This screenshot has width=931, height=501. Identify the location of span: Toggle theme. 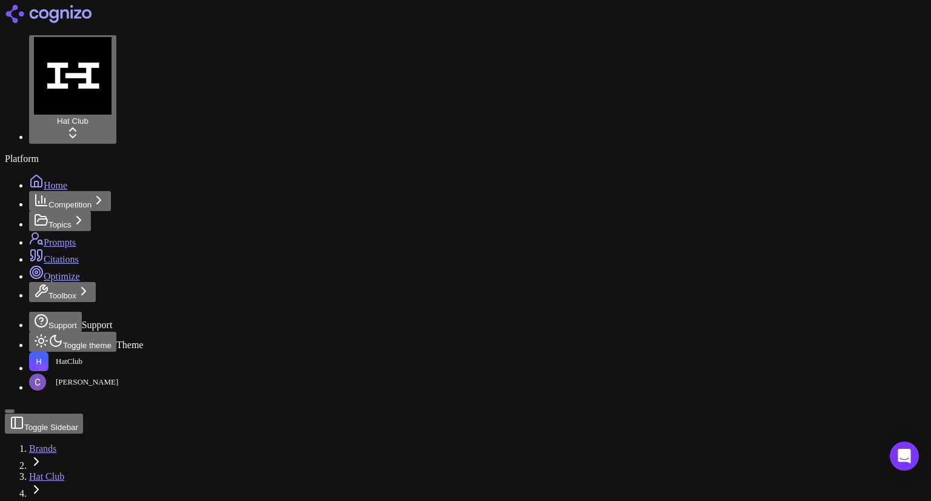
(87, 345).